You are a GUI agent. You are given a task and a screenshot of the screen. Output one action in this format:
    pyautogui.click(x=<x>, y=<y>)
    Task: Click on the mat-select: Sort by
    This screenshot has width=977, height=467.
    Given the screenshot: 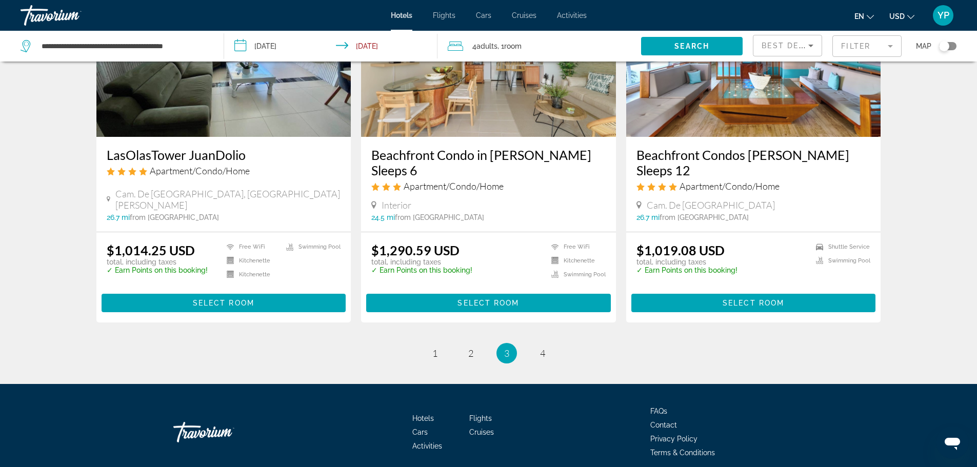 What is the action you would take?
    pyautogui.click(x=787, y=46)
    